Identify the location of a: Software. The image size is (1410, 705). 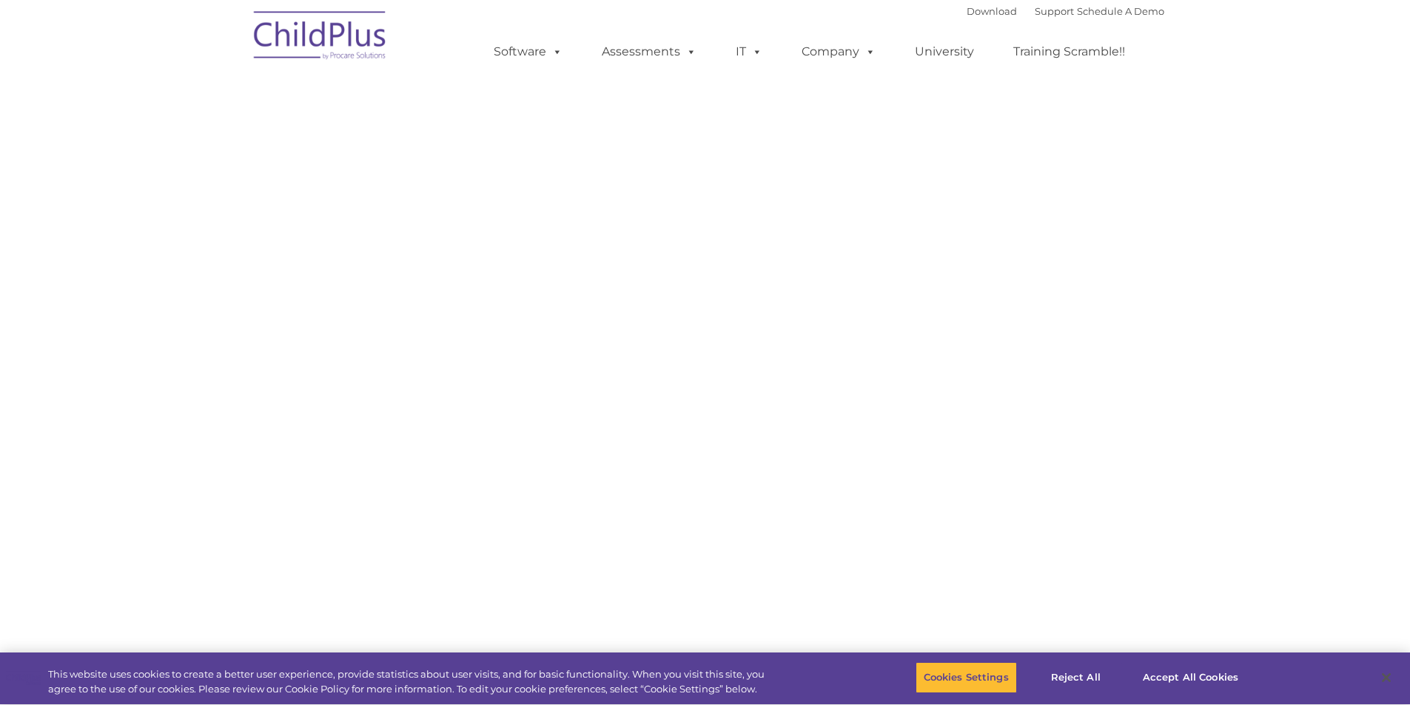
(528, 52).